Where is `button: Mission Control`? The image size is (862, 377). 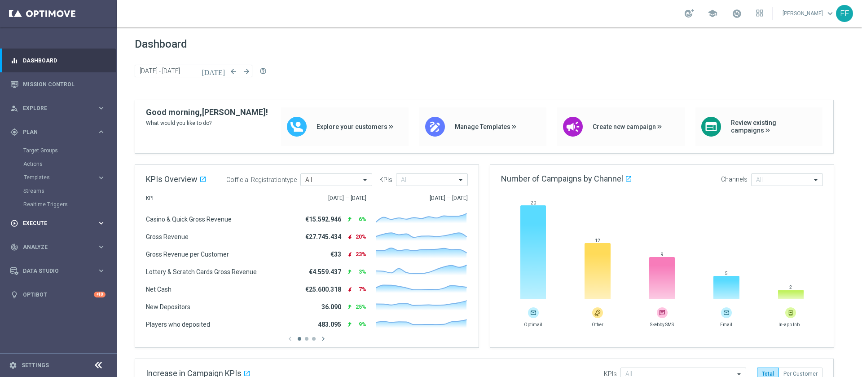 button: Mission Control is located at coordinates (58, 84).